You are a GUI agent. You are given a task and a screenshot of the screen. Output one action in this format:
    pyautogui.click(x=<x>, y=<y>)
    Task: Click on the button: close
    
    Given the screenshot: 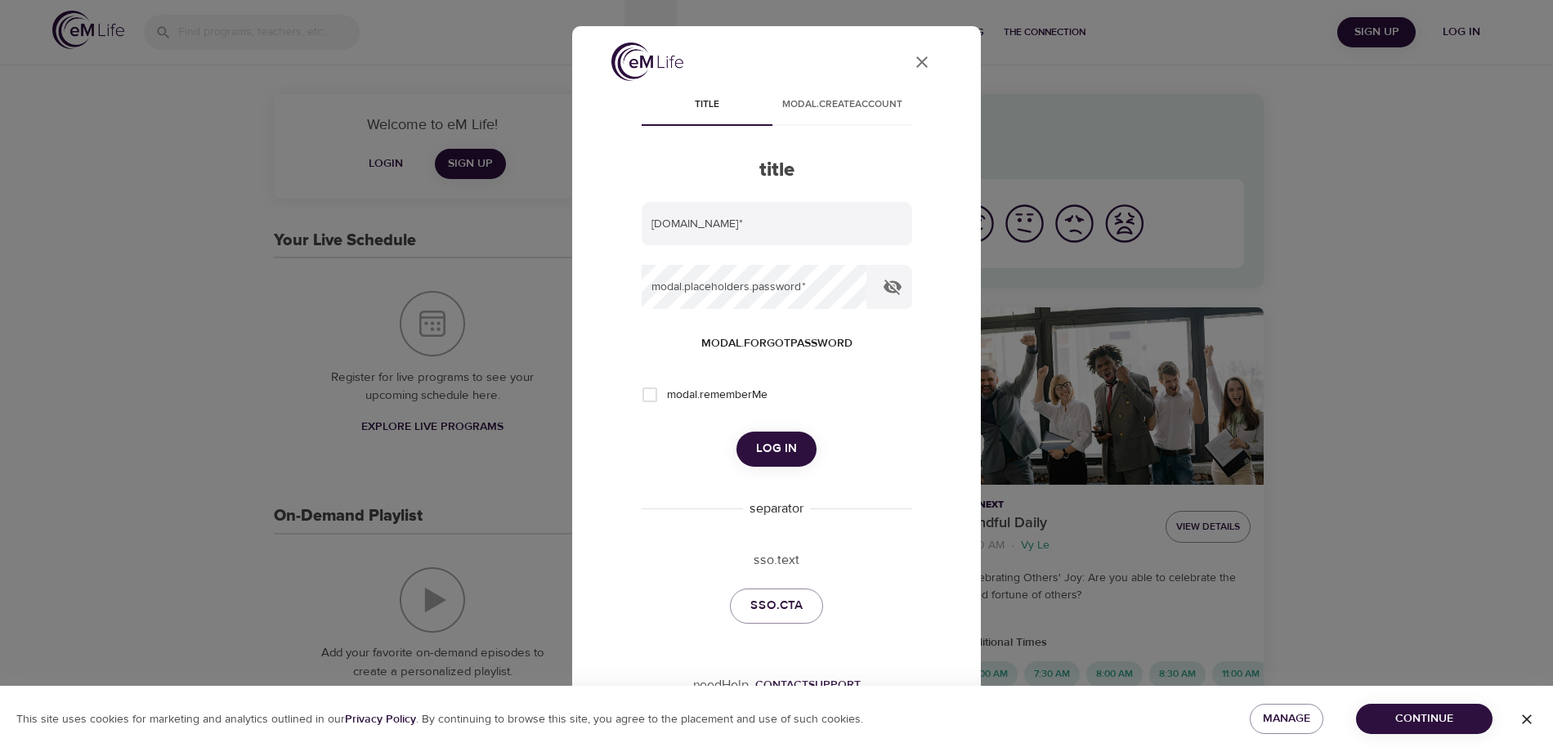 What is the action you would take?
    pyautogui.click(x=922, y=62)
    